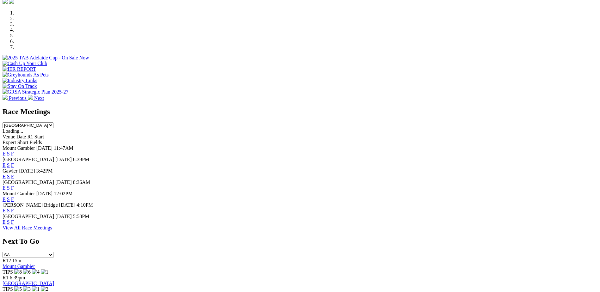 The image size is (600, 292). What do you see at coordinates (23, 142) in the screenshot?
I see `span: Short` at bounding box center [23, 142].